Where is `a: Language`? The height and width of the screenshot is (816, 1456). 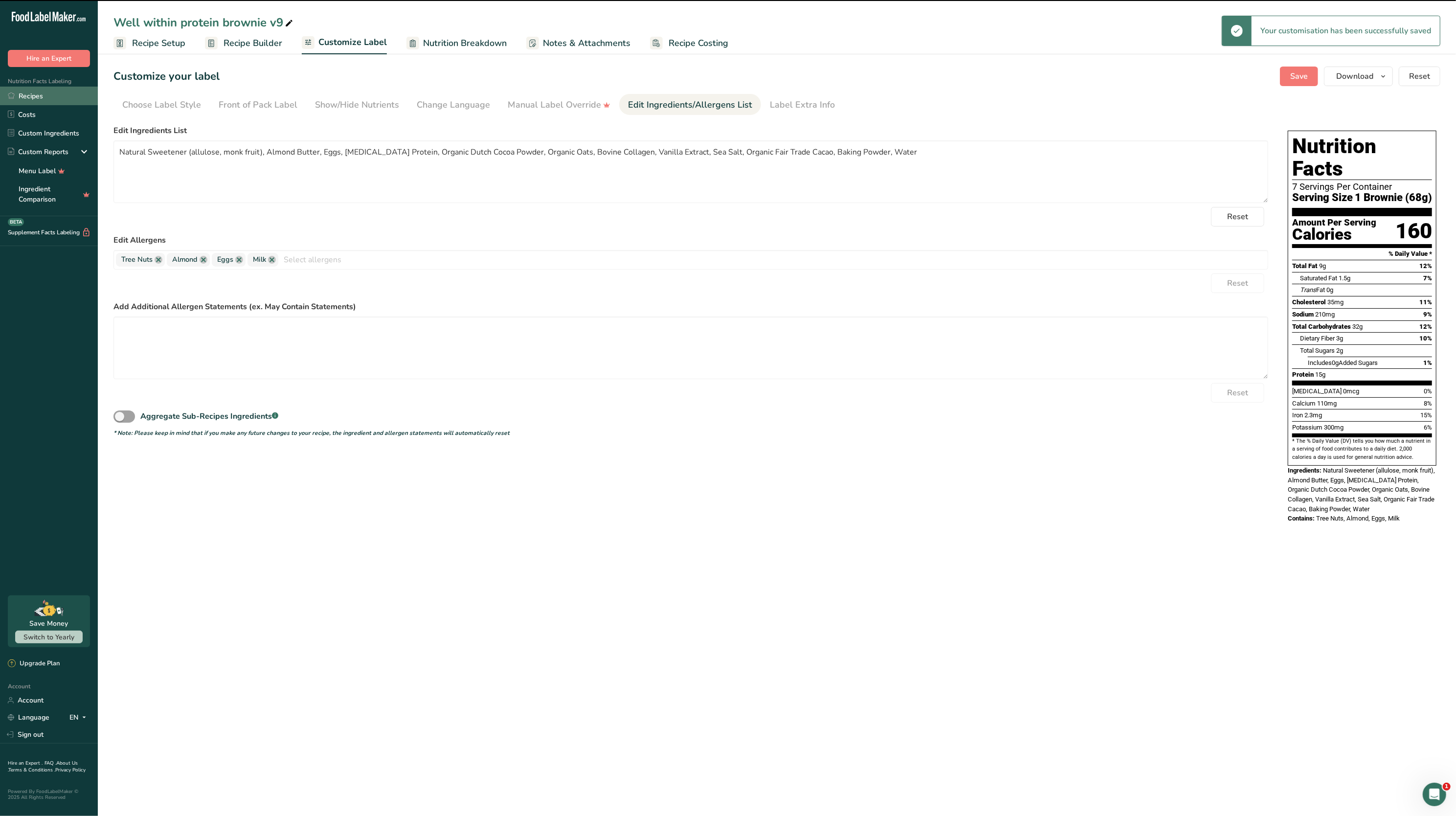
a: Language is located at coordinates (28, 717).